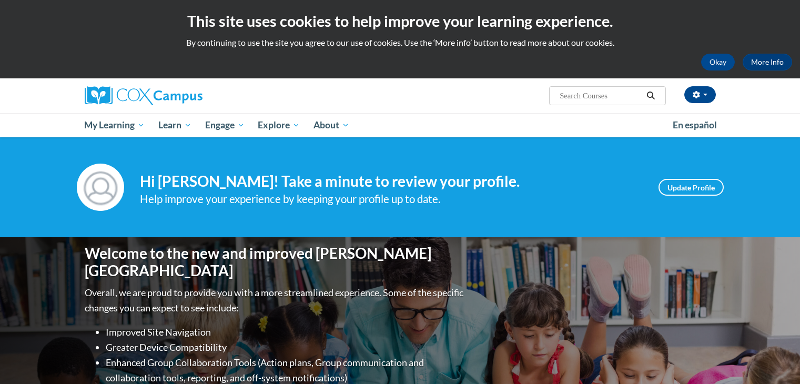 The image size is (800, 384). Describe the element at coordinates (700, 95) in the screenshot. I see `button: Account Settings` at that location.